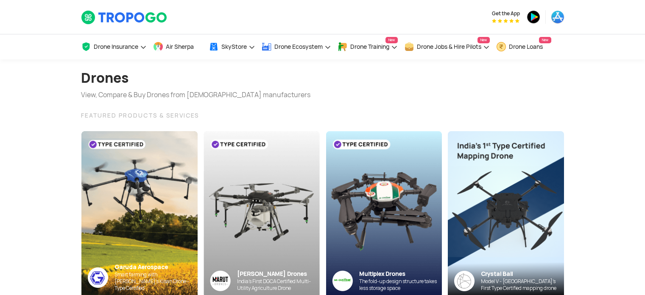  I want to click on span: Drone Insurance, so click(116, 47).